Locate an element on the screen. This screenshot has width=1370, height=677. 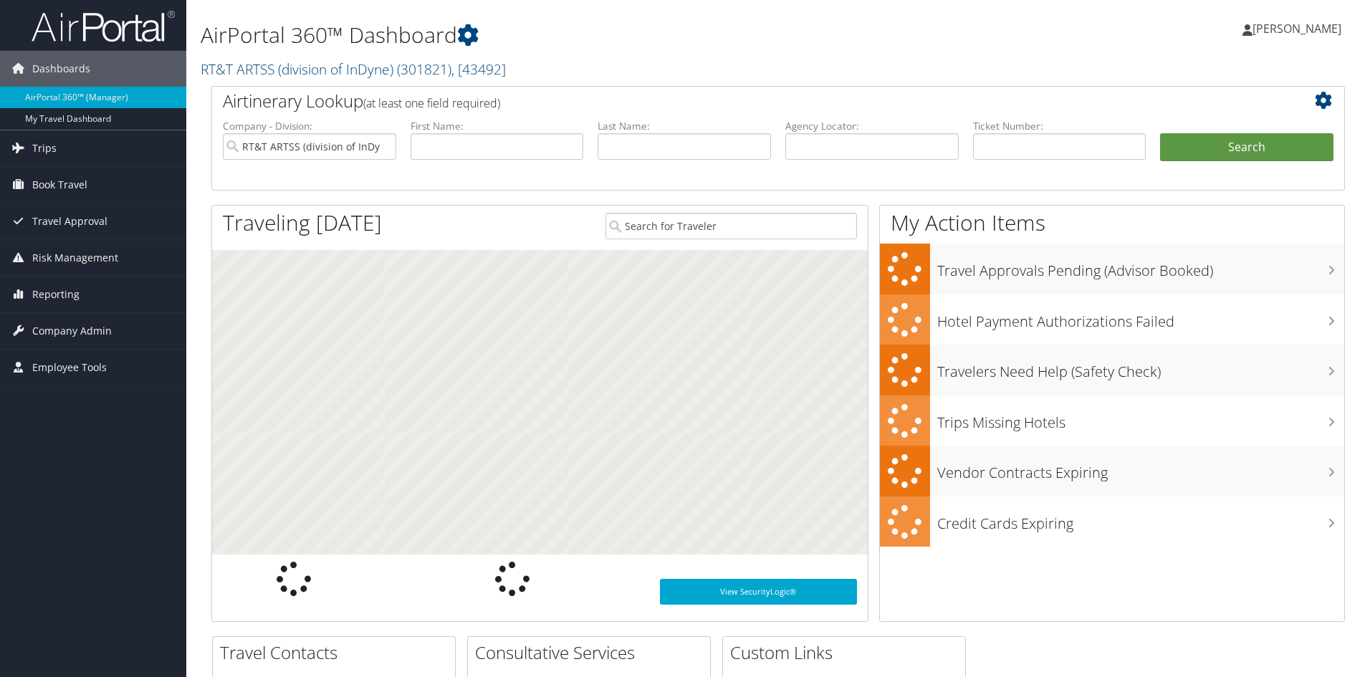
label: Agency Locator: is located at coordinates (872, 126).